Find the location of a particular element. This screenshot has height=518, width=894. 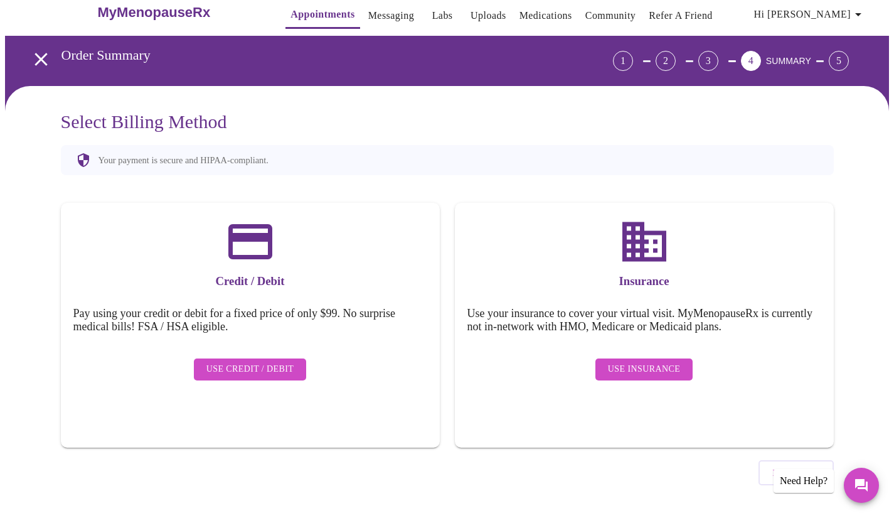

a: Medications is located at coordinates (546, 16).